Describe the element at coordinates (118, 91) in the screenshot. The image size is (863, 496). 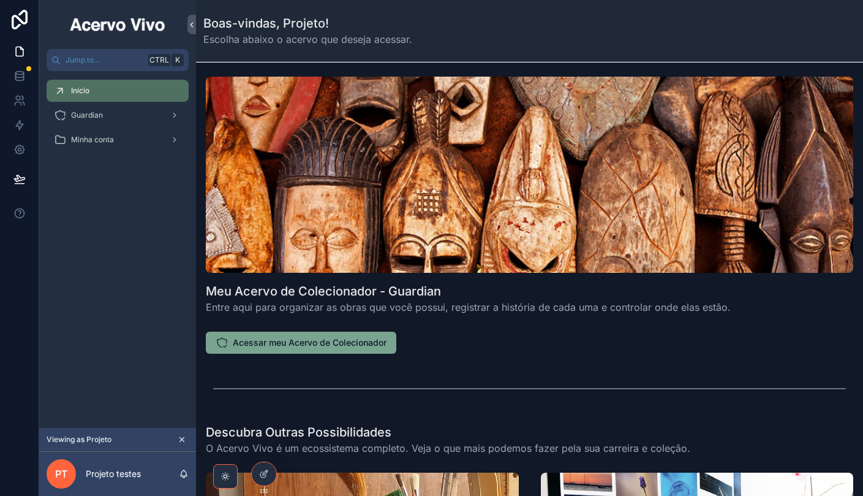
I see `a: Início` at that location.